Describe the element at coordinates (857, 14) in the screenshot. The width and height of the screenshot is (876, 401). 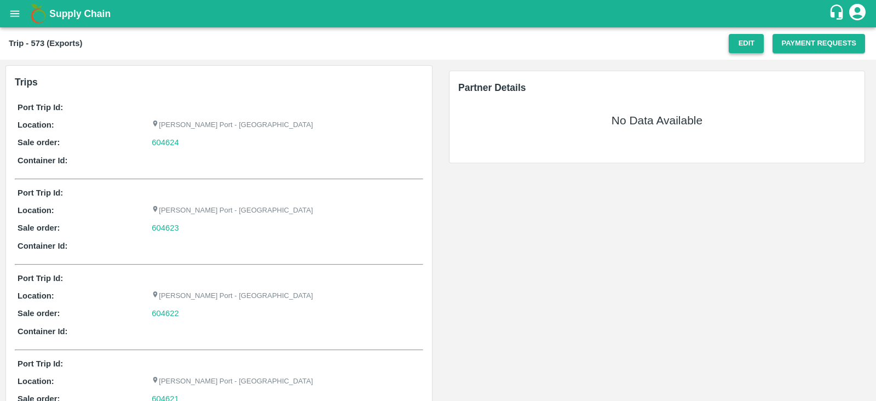
I see `div: account of current user` at that location.